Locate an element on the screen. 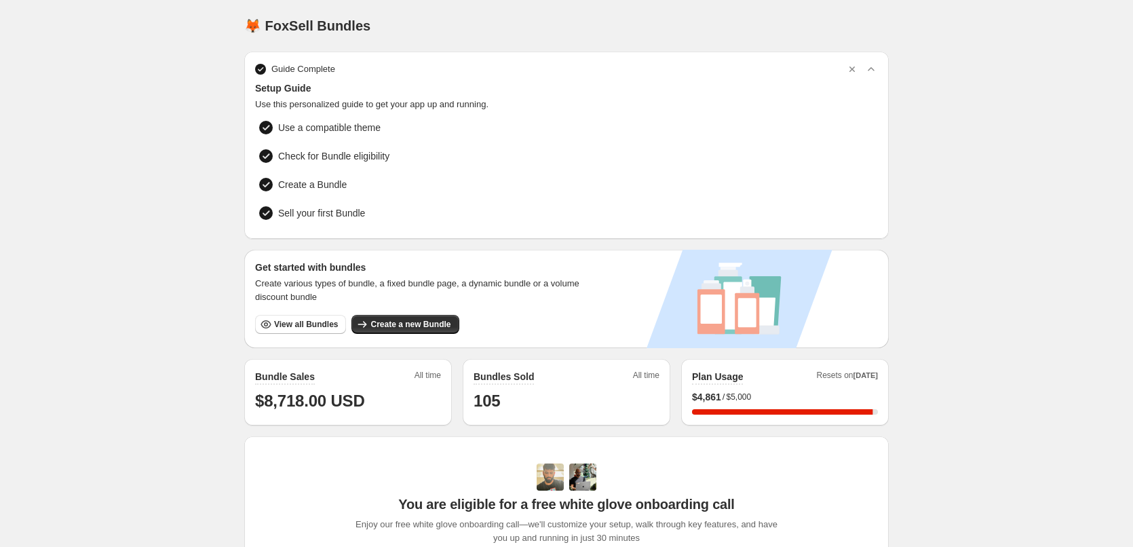  span: Enjoy our free white glove onboarding call—we'll customize your setup, walk through key features,... is located at coordinates (567, 531).